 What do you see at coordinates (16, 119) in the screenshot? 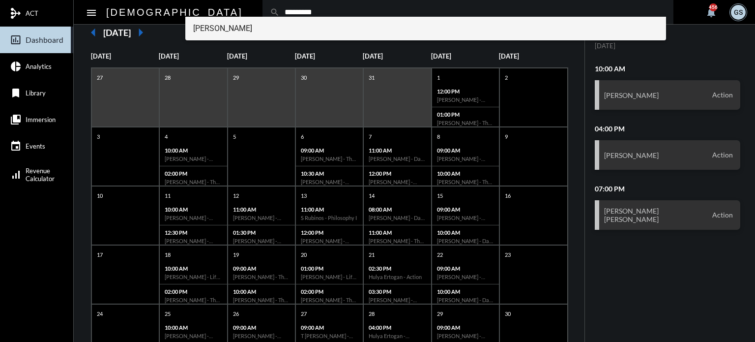
I see `mat-icon: collections_bookmark` at bounding box center [16, 119].